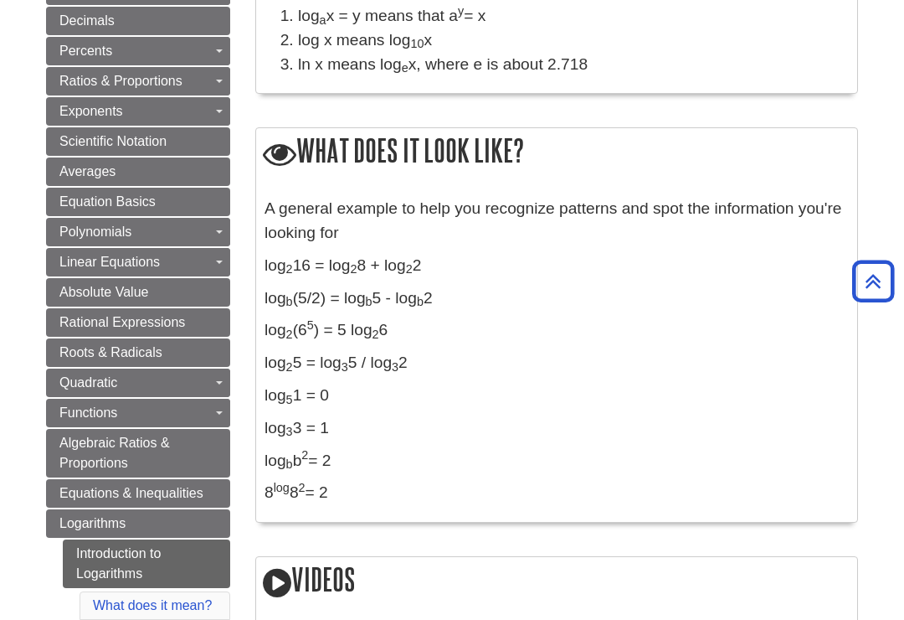  What do you see at coordinates (115, 452) in the screenshot?
I see `span: Algebraic Ratios & Proportions` at bounding box center [115, 452].